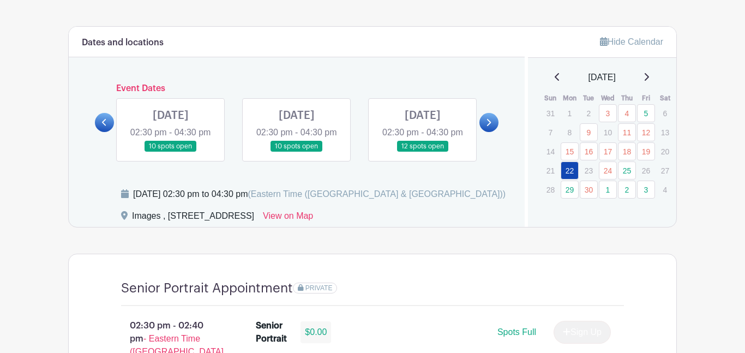 The image size is (745, 353). I want to click on a: 22, so click(569, 170).